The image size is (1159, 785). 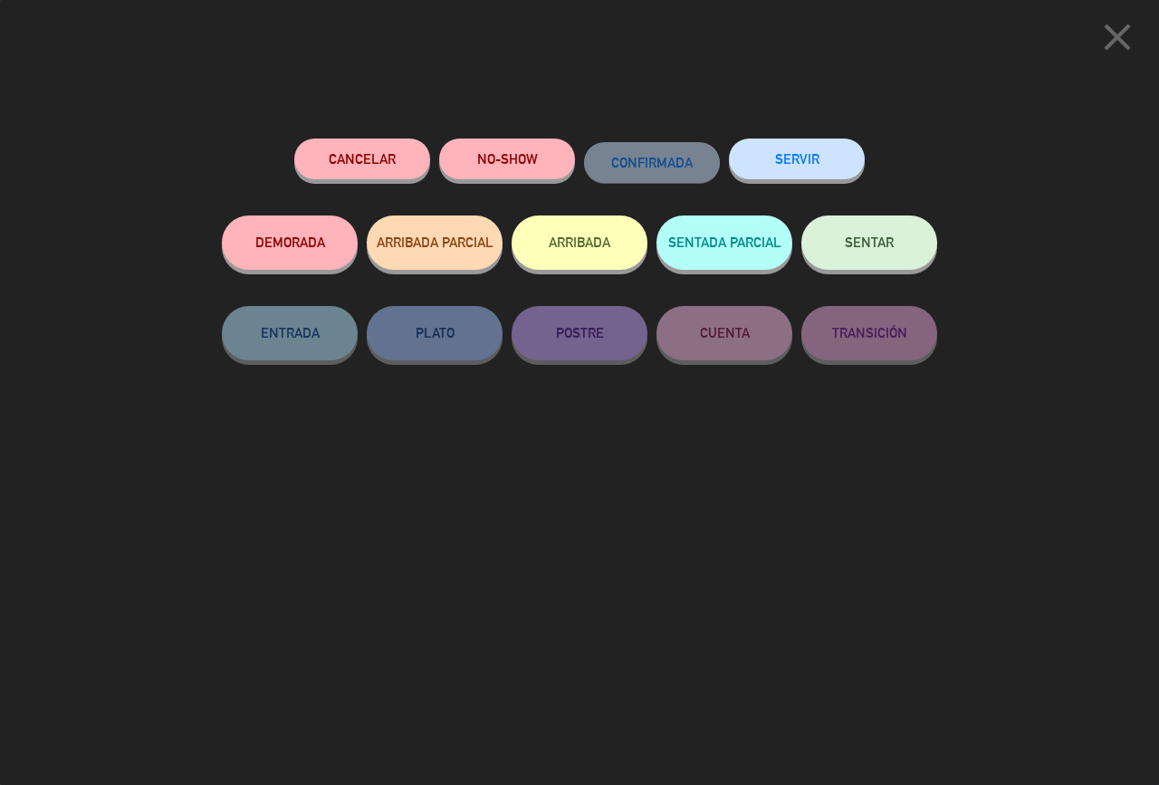 I want to click on button: ARRIBADA, so click(x=579, y=243).